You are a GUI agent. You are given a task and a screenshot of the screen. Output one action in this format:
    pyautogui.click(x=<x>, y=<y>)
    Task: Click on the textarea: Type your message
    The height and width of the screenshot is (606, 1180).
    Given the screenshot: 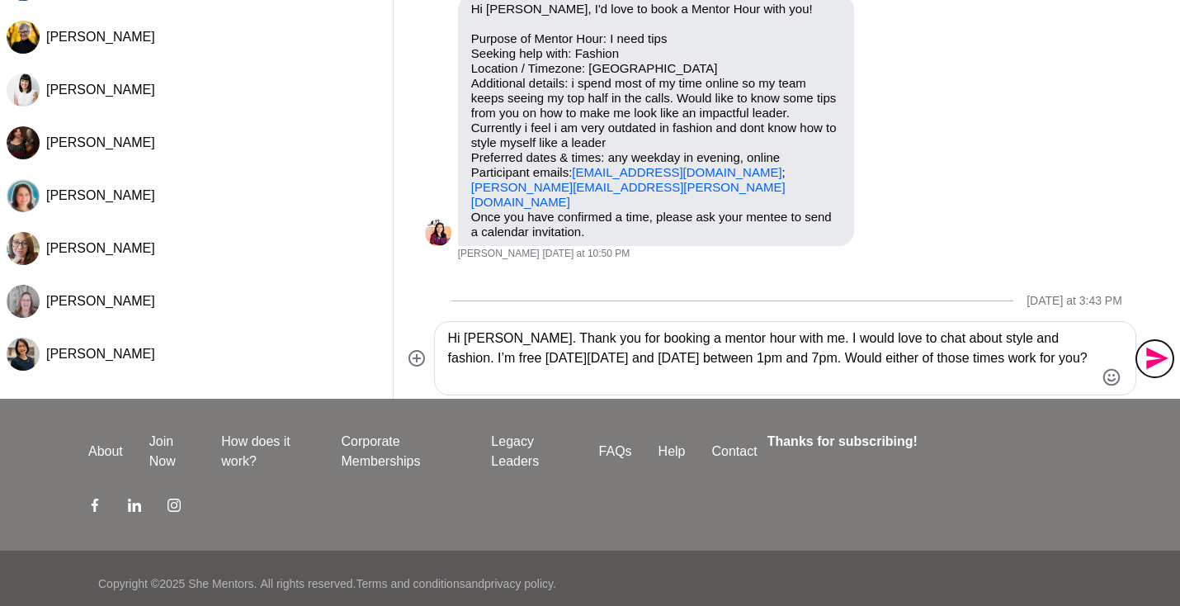 What is the action you would take?
    pyautogui.click(x=772, y=358)
    